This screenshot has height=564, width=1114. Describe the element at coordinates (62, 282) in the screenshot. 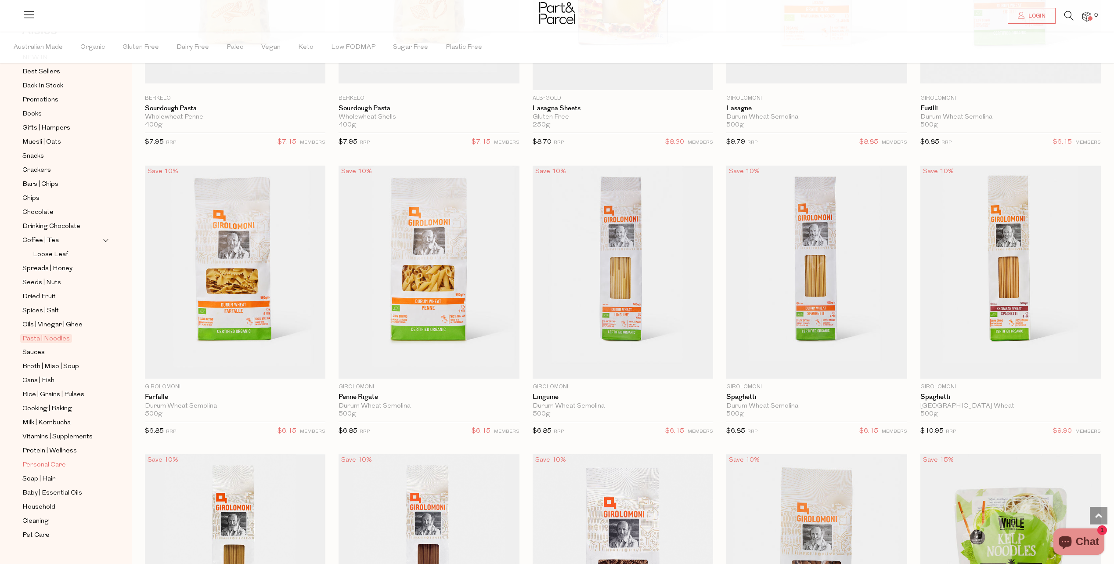

I see `a: Seeds | Nuts` at that location.